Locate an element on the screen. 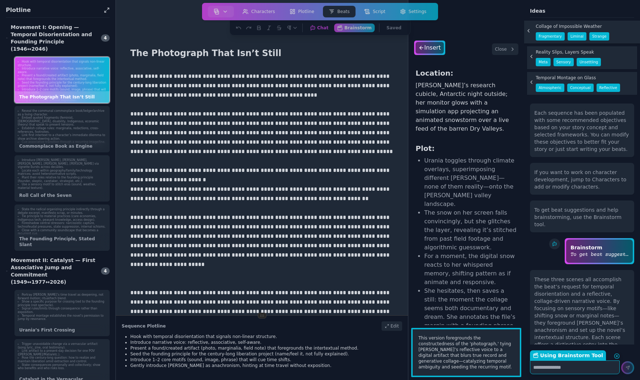 The height and width of the screenshot is (380, 640). button: Brainstorm is located at coordinates (354, 28).